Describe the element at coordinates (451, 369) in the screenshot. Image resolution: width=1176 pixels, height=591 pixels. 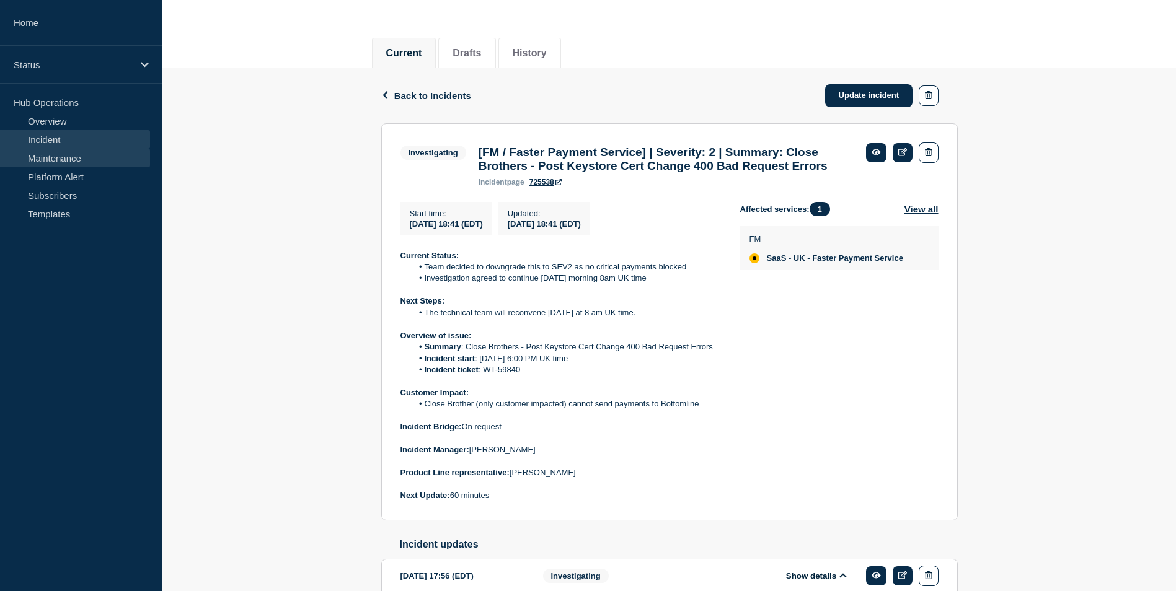
I see `strong: Incident ticket` at that location.